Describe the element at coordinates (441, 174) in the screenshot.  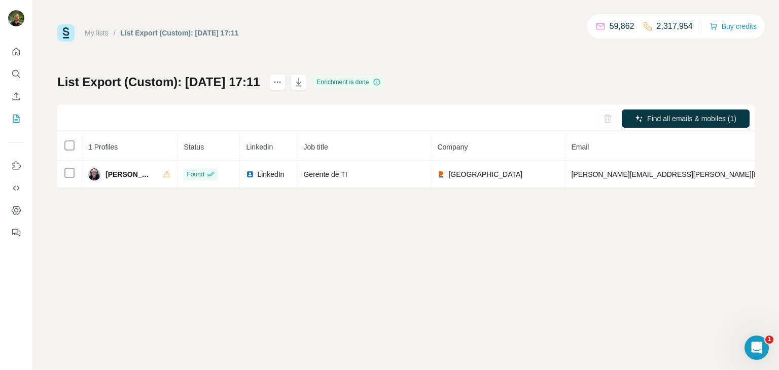
I see `img: company-logo` at that location.